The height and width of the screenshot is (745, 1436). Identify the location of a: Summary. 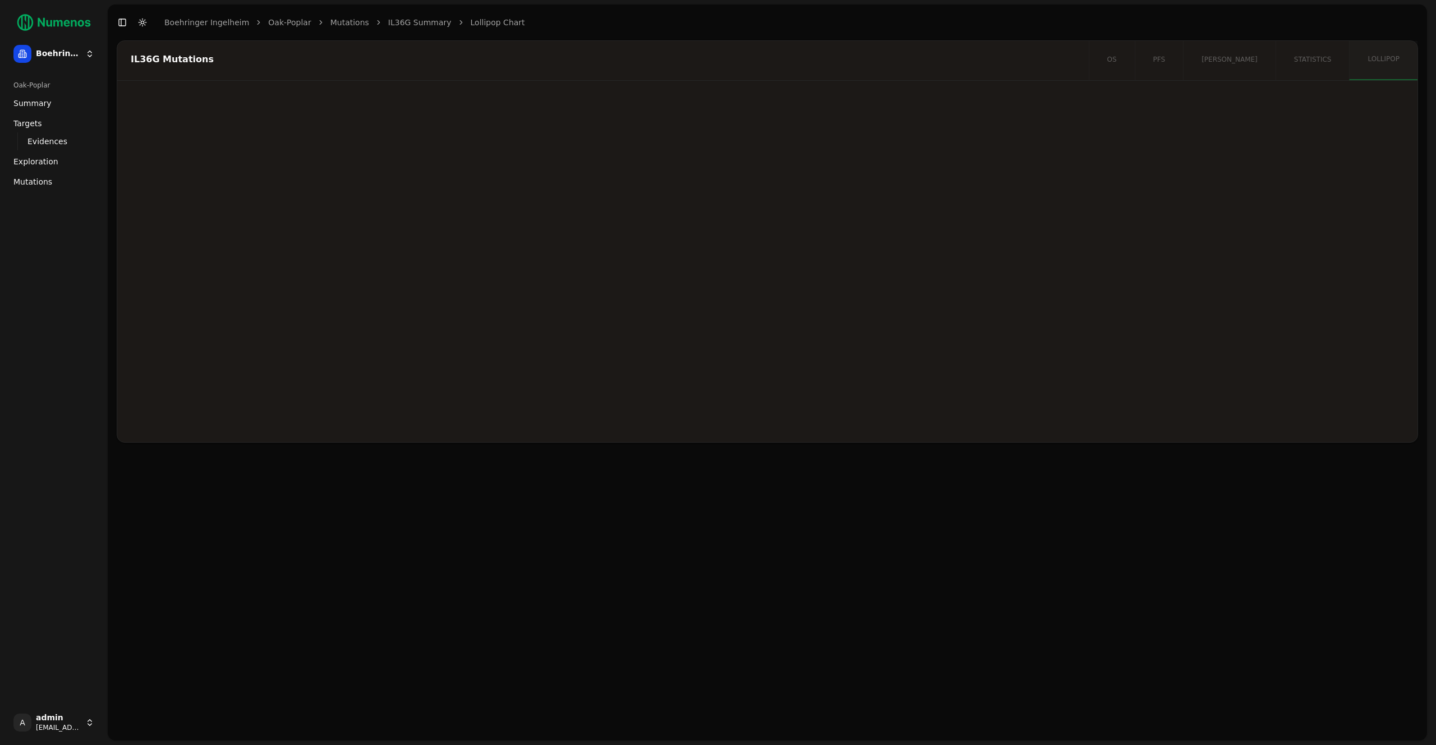
(54, 103).